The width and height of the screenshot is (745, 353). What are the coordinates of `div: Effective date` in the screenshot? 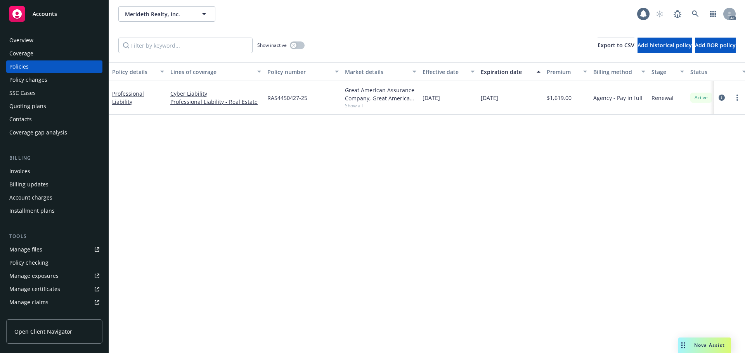 It's located at (444, 72).